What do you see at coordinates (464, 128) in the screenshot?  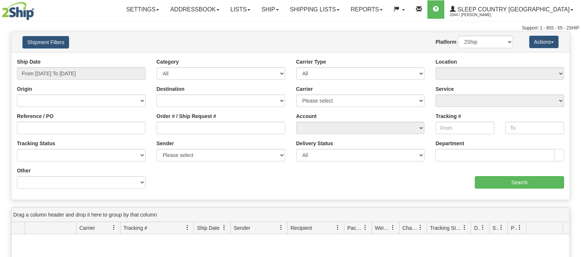 I see `input: From` at bounding box center [464, 128].